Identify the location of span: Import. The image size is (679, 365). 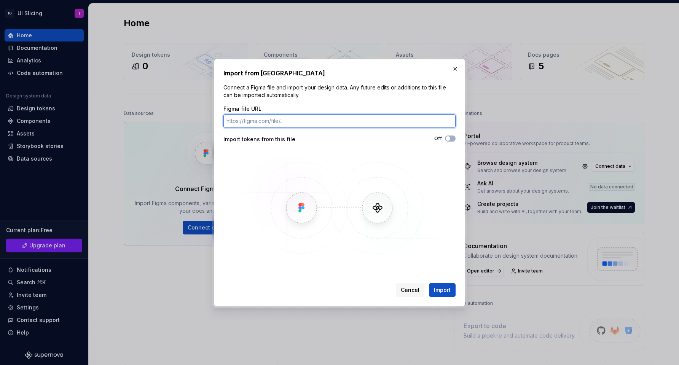
(442, 290).